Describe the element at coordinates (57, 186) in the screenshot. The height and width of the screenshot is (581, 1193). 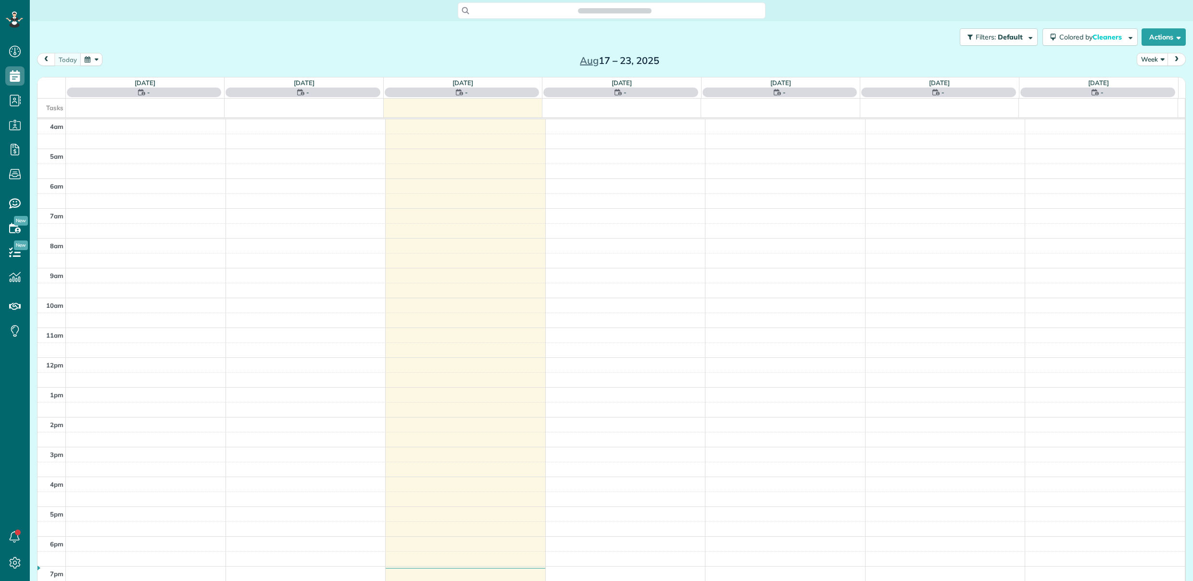
I see `span: 6am` at that location.